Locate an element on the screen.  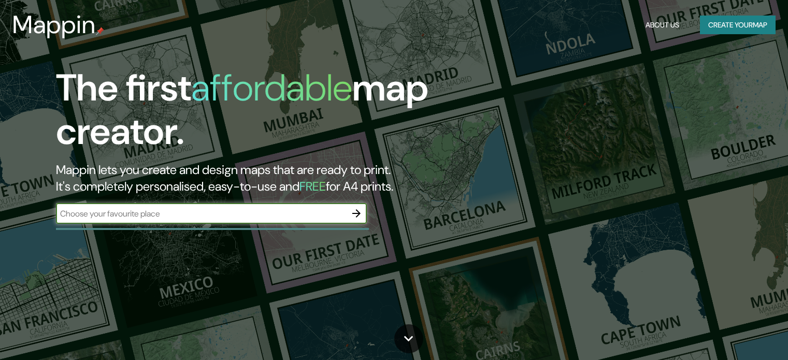
h3: Mappin is located at coordinates (54, 25).